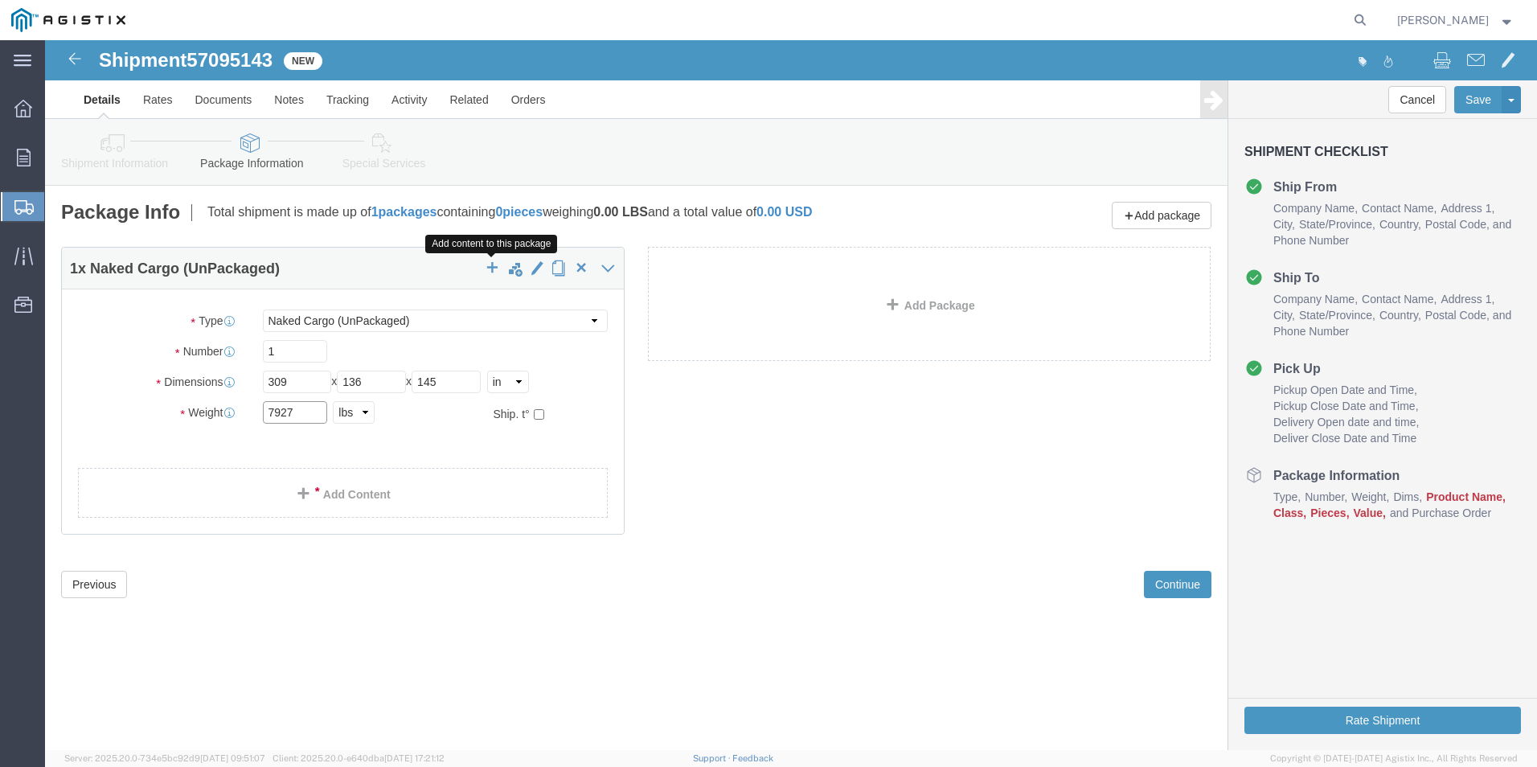 The width and height of the screenshot is (1537, 767). Describe the element at coordinates (753, 758) in the screenshot. I see `a: Feedback` at that location.